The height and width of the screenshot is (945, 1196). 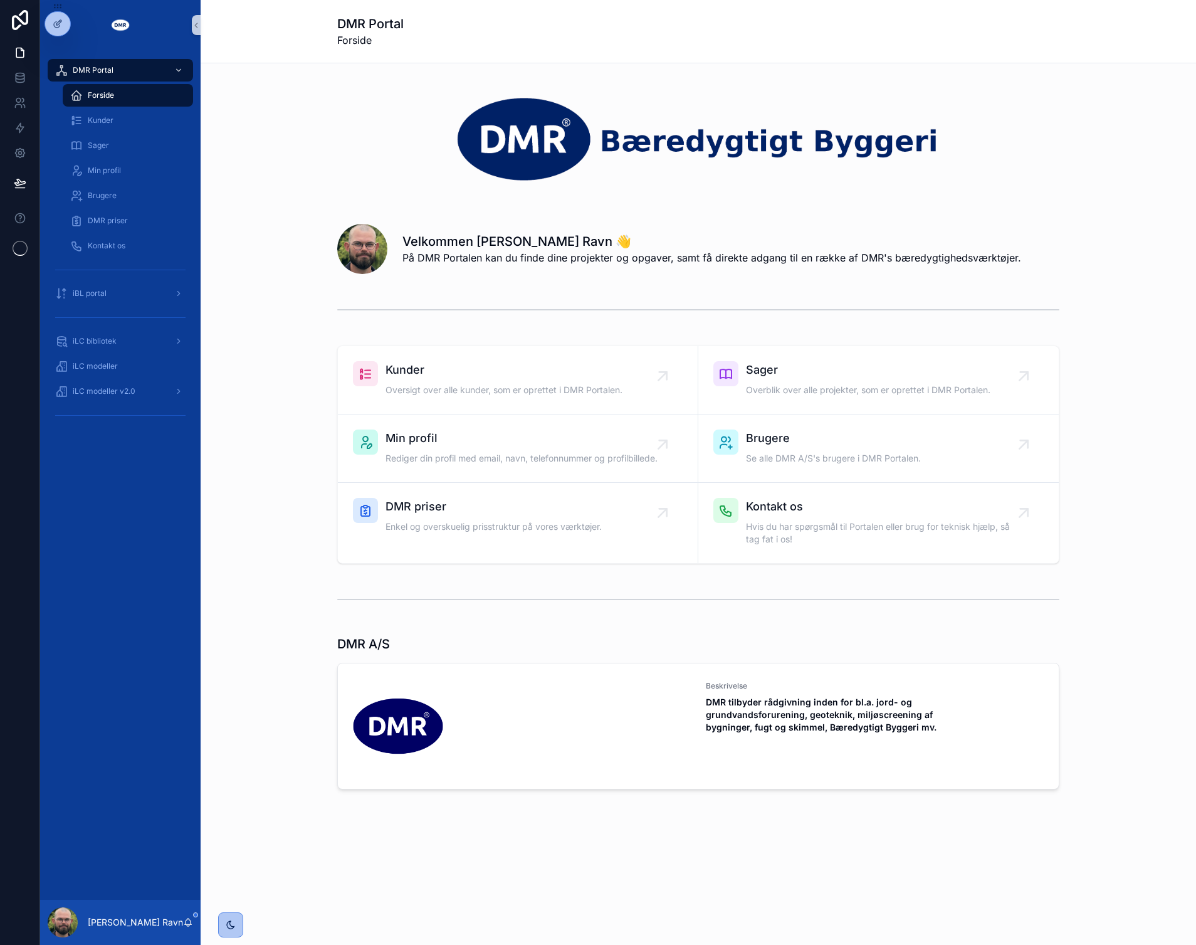 What do you see at coordinates (120, 293) in the screenshot?
I see `a: iBL portal` at bounding box center [120, 293].